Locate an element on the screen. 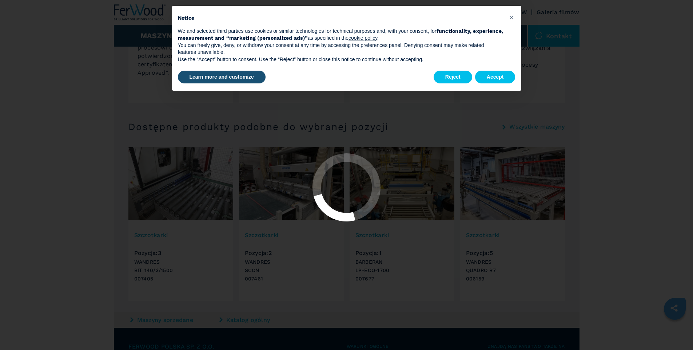 The width and height of the screenshot is (693, 350). p: We and selected third parties use cookies or similar technologies for technical purposes and, wit... is located at coordinates (341, 35).